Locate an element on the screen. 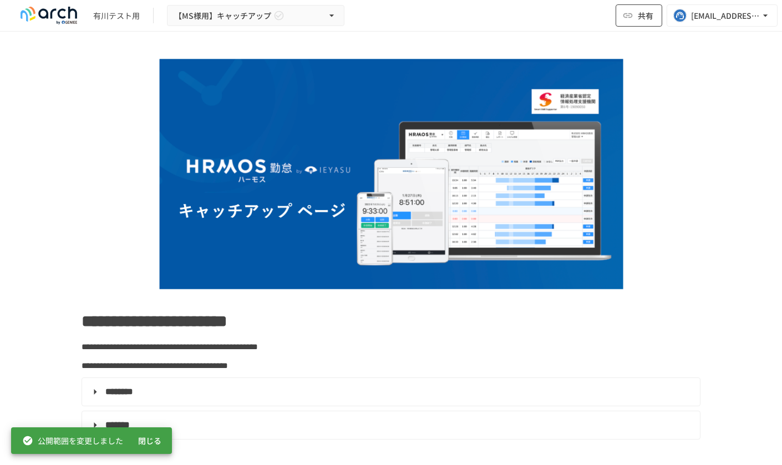 This screenshot has height=465, width=782. button: 【MS様用】キャッチアップ is located at coordinates (256, 16).